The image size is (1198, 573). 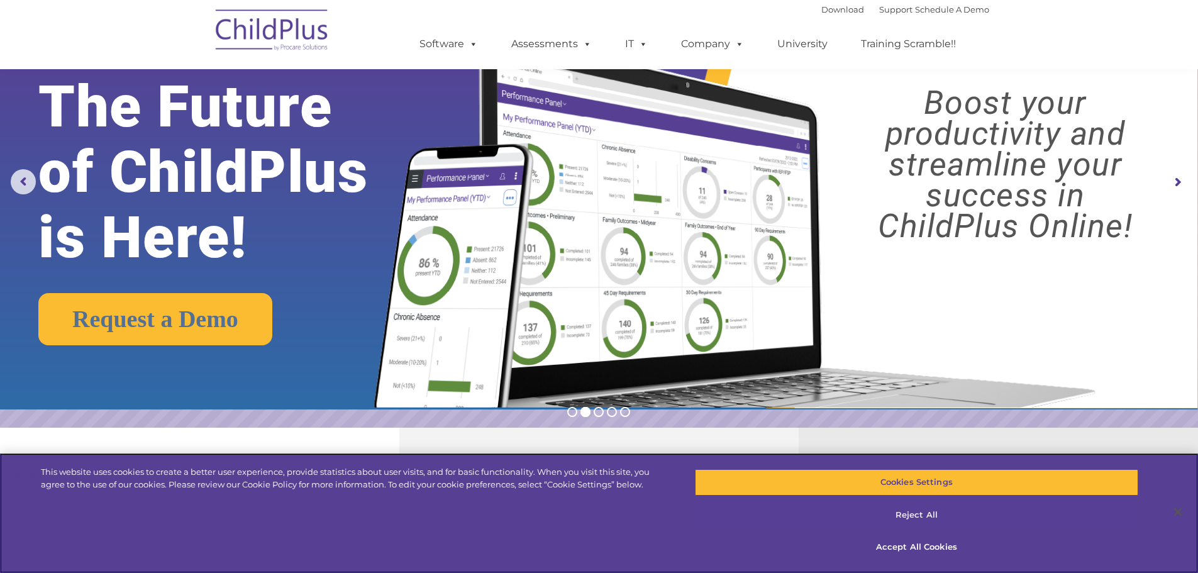 I want to click on a: Schedule A Demo, so click(x=952, y=9).